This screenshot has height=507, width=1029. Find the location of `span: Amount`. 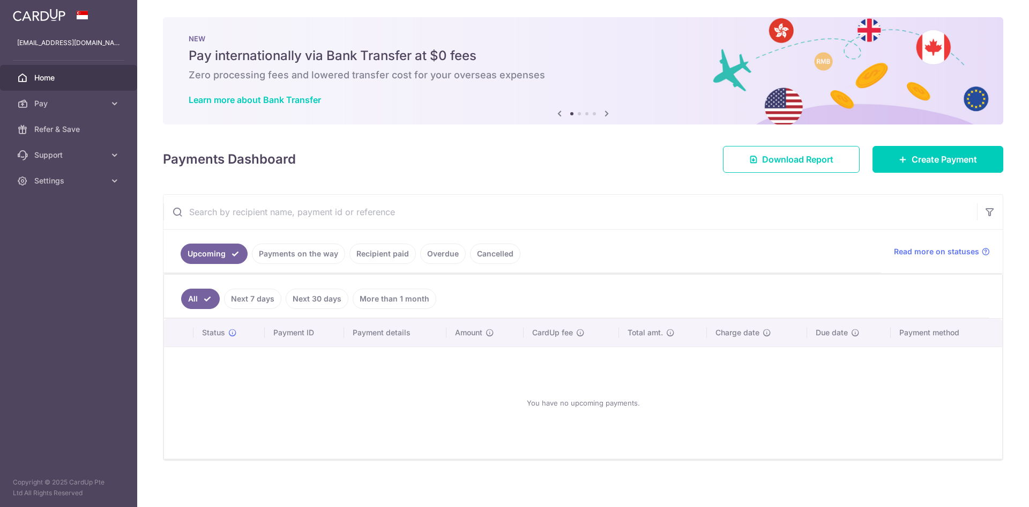

span: Amount is located at coordinates (469, 332).